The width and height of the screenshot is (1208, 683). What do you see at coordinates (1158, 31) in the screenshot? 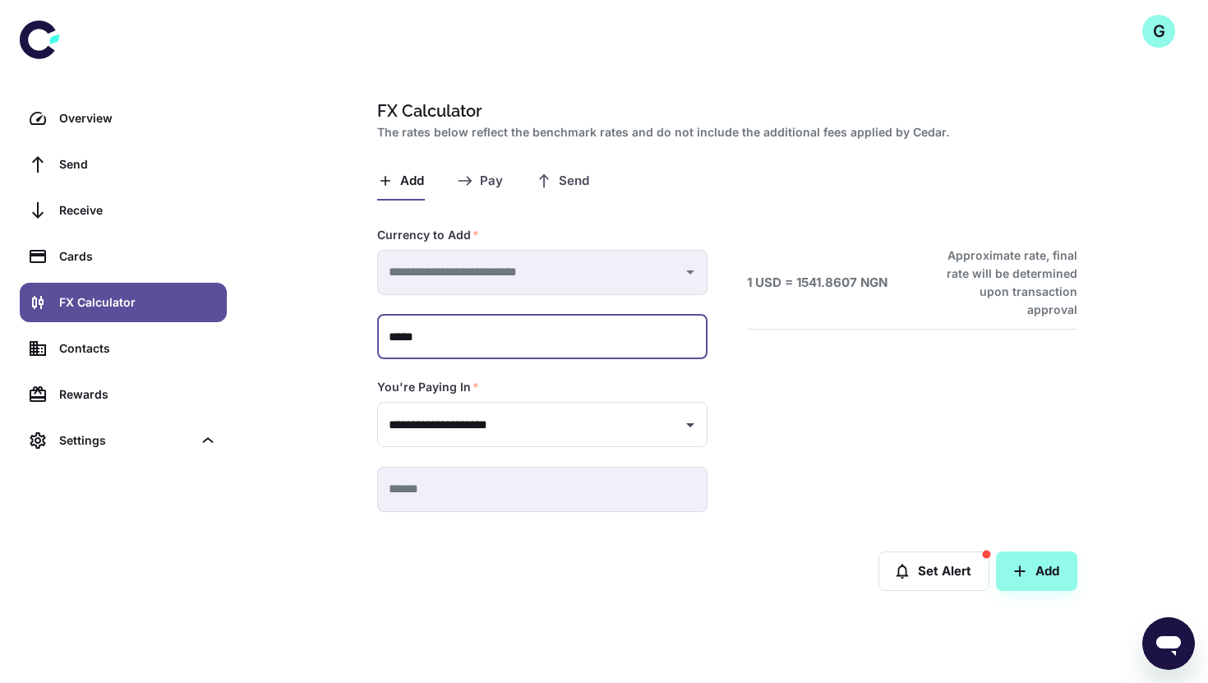
I see `button: G` at bounding box center [1158, 31].